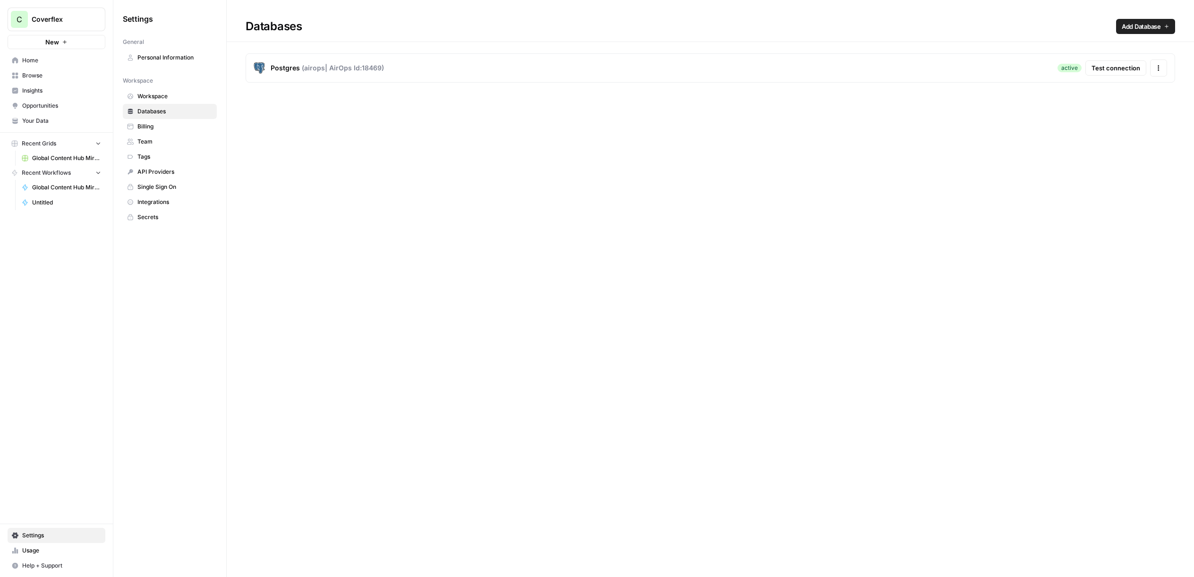 The image size is (1194, 577). Describe the element at coordinates (56, 551) in the screenshot. I see `a: Usage` at that location.